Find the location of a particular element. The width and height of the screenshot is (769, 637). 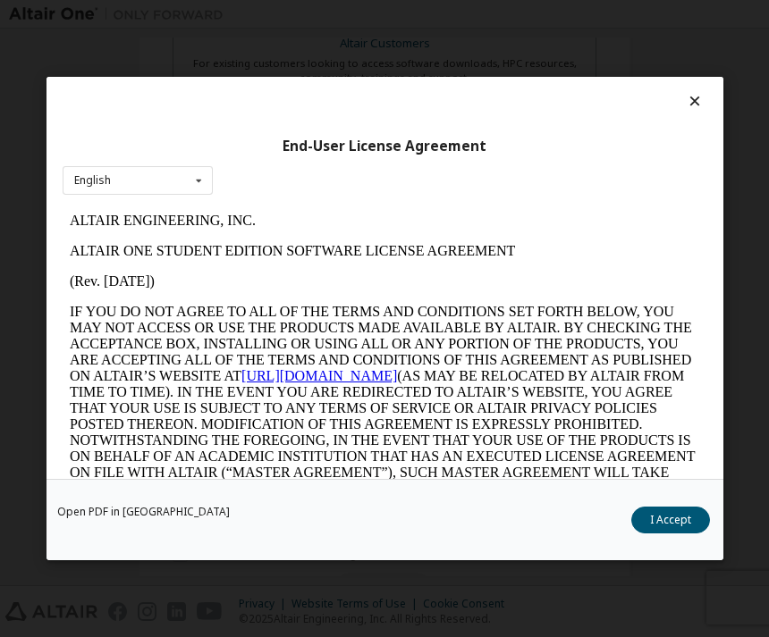

button: I Accept is located at coordinates (669, 520).